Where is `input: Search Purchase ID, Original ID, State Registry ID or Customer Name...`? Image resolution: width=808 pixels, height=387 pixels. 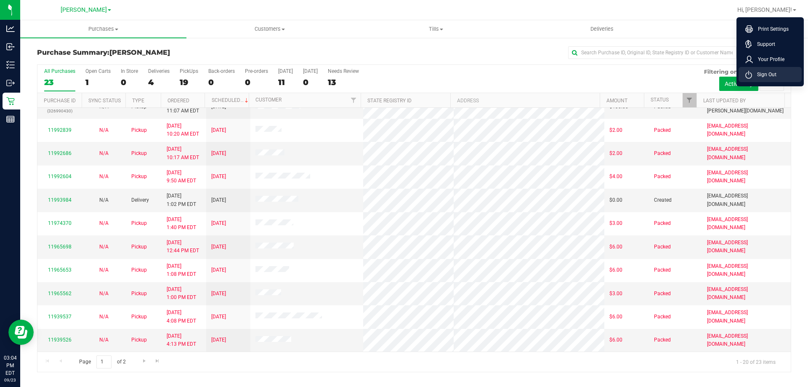
input: Search Purchase ID, Original ID, State Registry ID or Customer Name... is located at coordinates (652, 53).